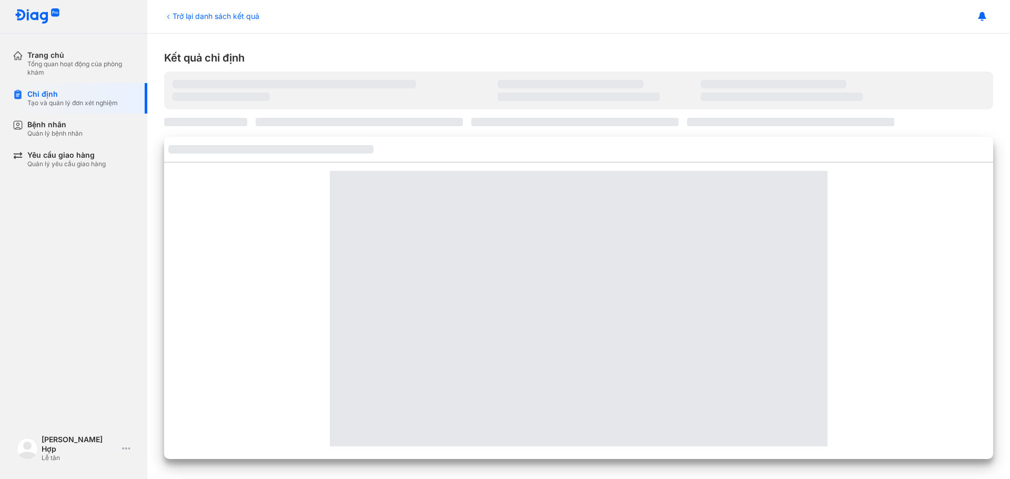  I want to click on div: Quản lý yêu cầu giao hàng, so click(66, 164).